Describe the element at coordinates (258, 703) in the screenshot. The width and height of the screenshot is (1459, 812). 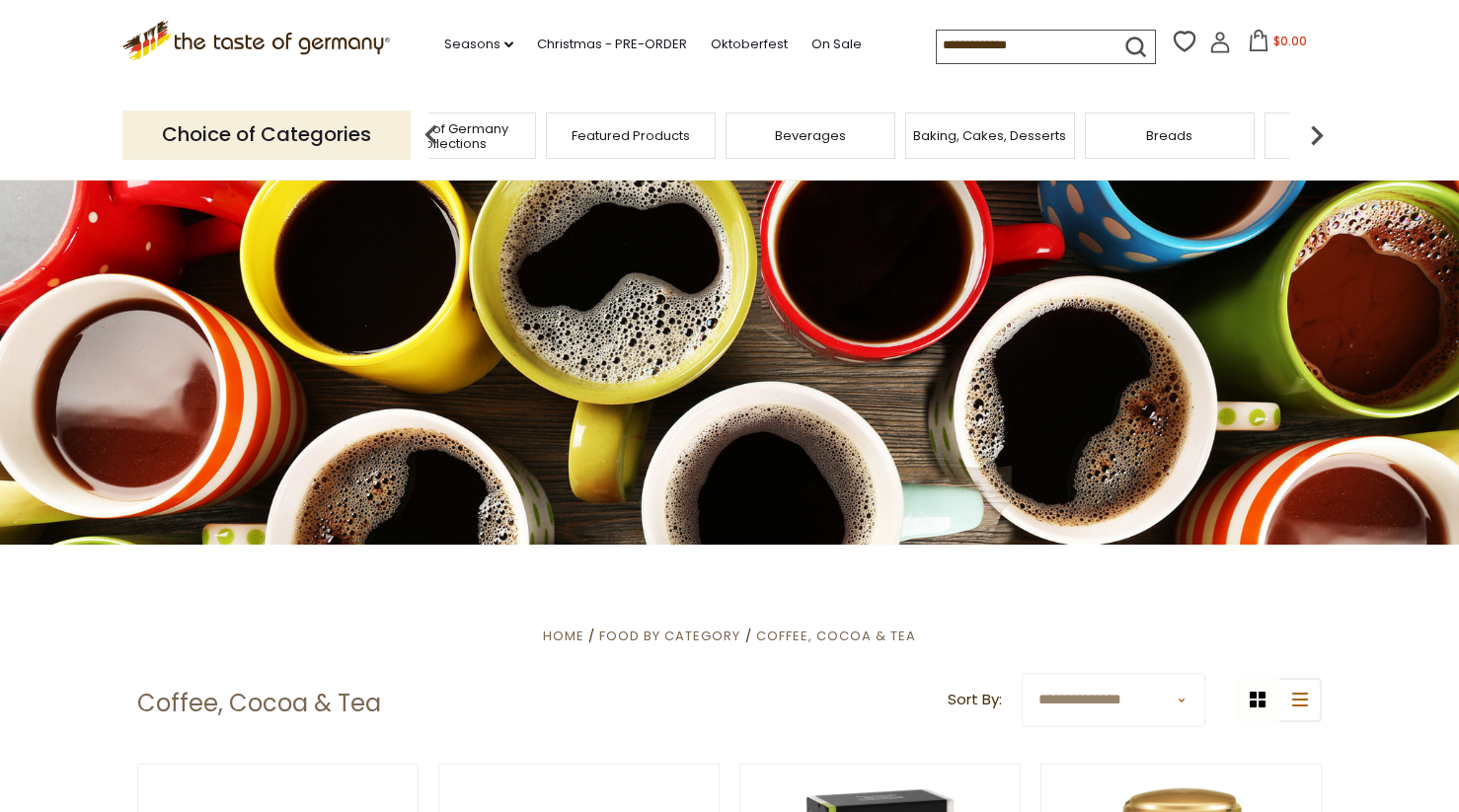
I see `h1: Coffee, Cocoa & Tea` at that location.